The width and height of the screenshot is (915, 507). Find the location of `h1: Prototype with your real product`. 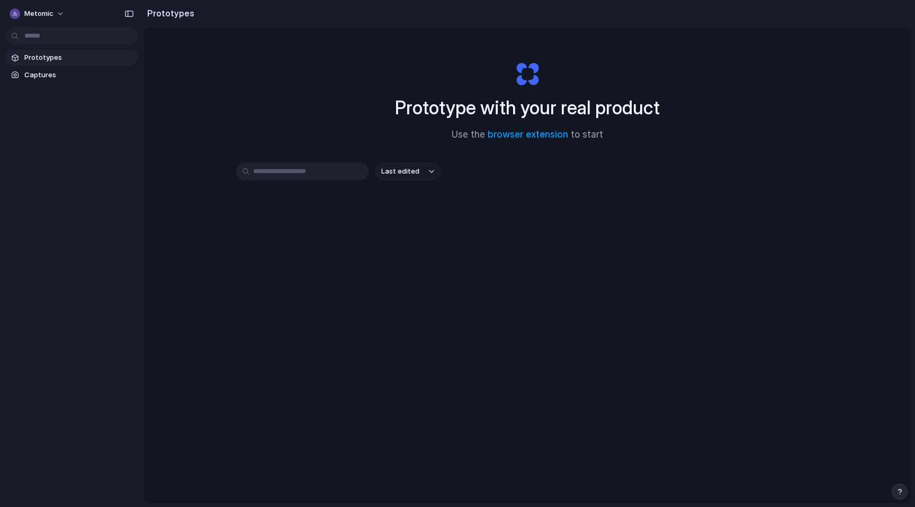

h1: Prototype with your real product is located at coordinates (527, 107).